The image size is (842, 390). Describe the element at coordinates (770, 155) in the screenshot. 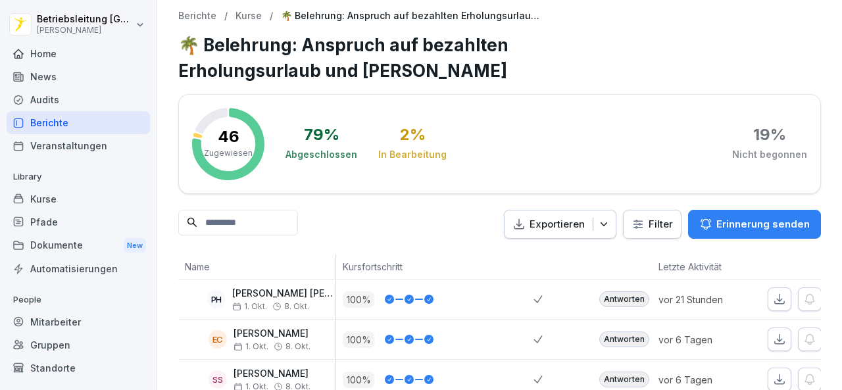

I see `div: Nicht begonnen` at that location.